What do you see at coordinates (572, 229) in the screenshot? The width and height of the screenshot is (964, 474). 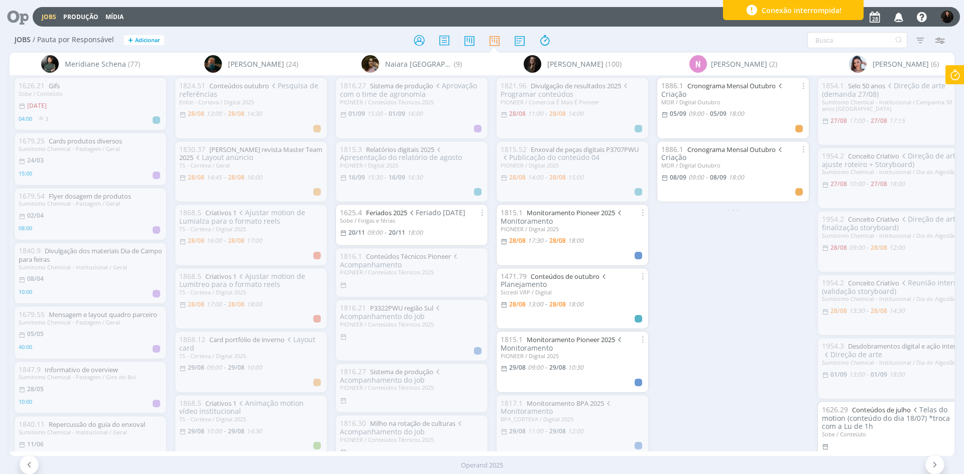 I see `div: PIONEER / Digital 2025` at bounding box center [572, 229].